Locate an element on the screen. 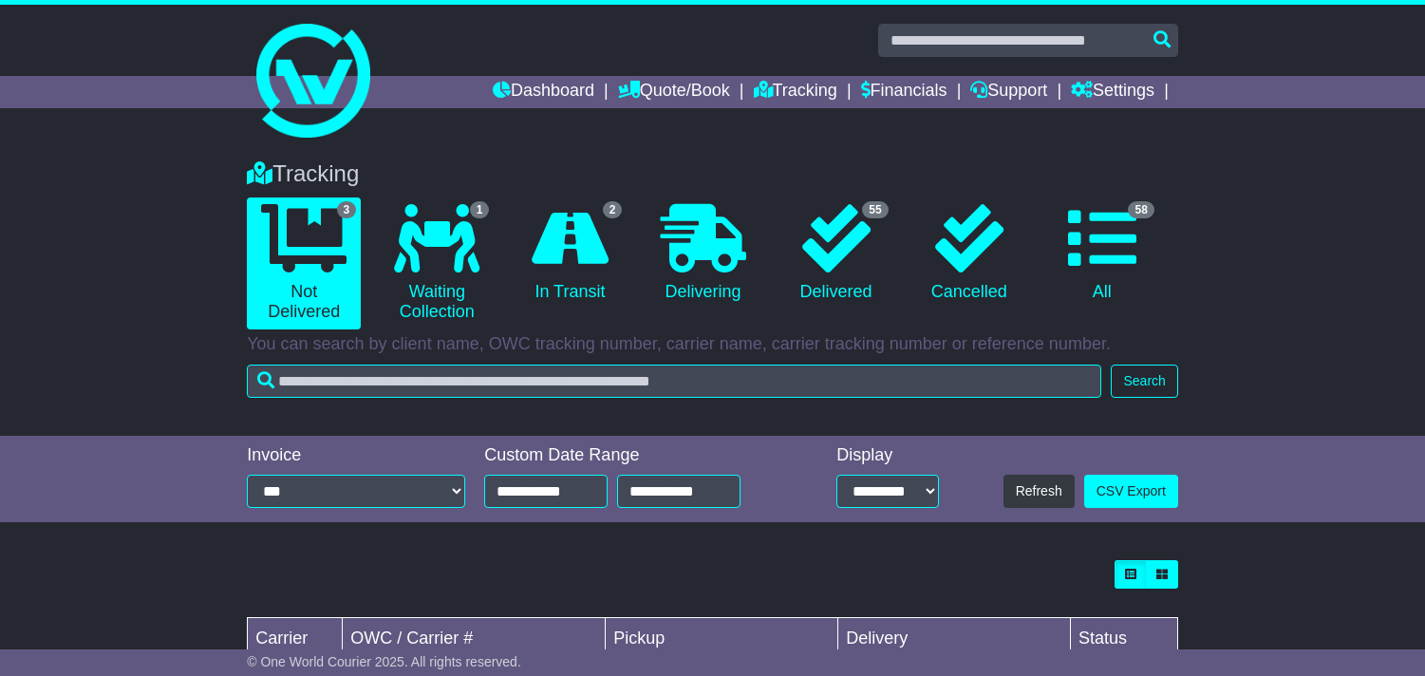 The height and width of the screenshot is (676, 1425). p: You can search by client name, OWC tracking number, carrier name, carrier tracking number or refe... is located at coordinates (712, 345).